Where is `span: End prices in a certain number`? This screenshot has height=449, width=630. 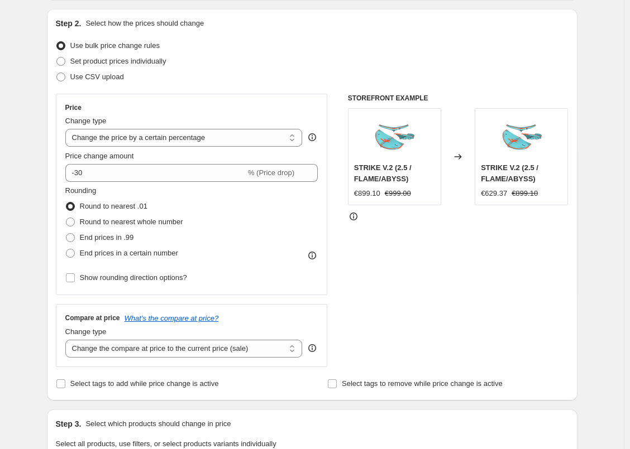
span: End prices in a certain number is located at coordinates (129, 253).